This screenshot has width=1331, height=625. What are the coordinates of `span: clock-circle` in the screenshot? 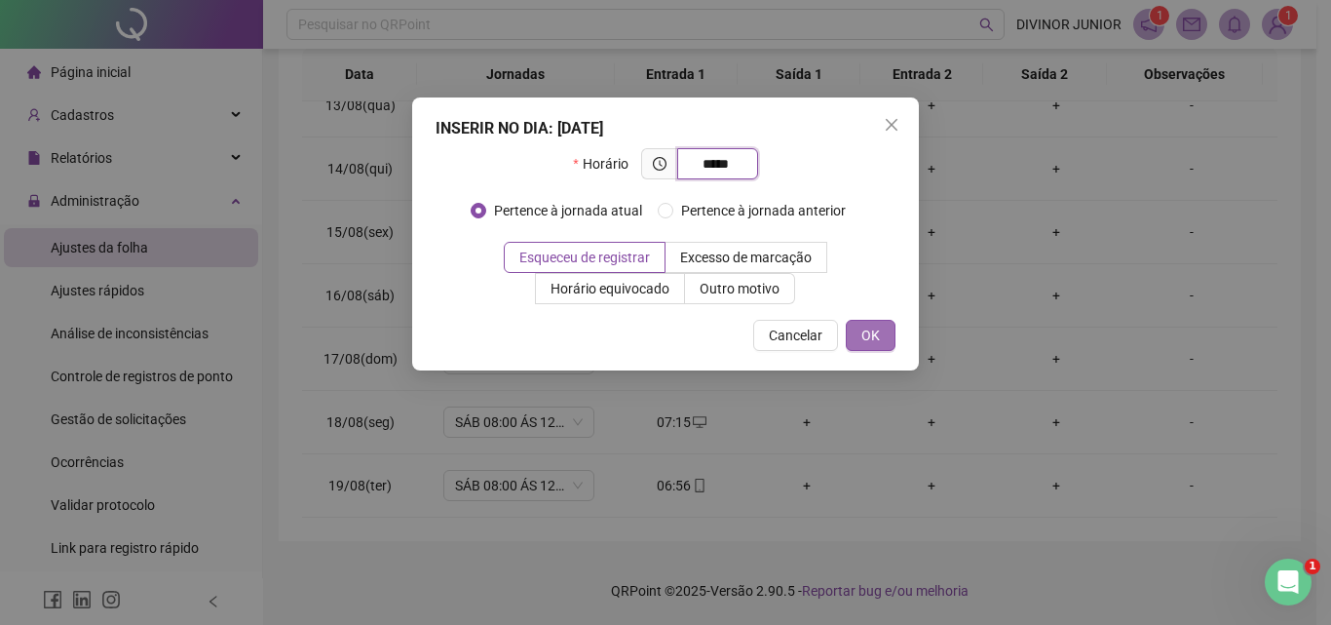 It's located at (660, 164).